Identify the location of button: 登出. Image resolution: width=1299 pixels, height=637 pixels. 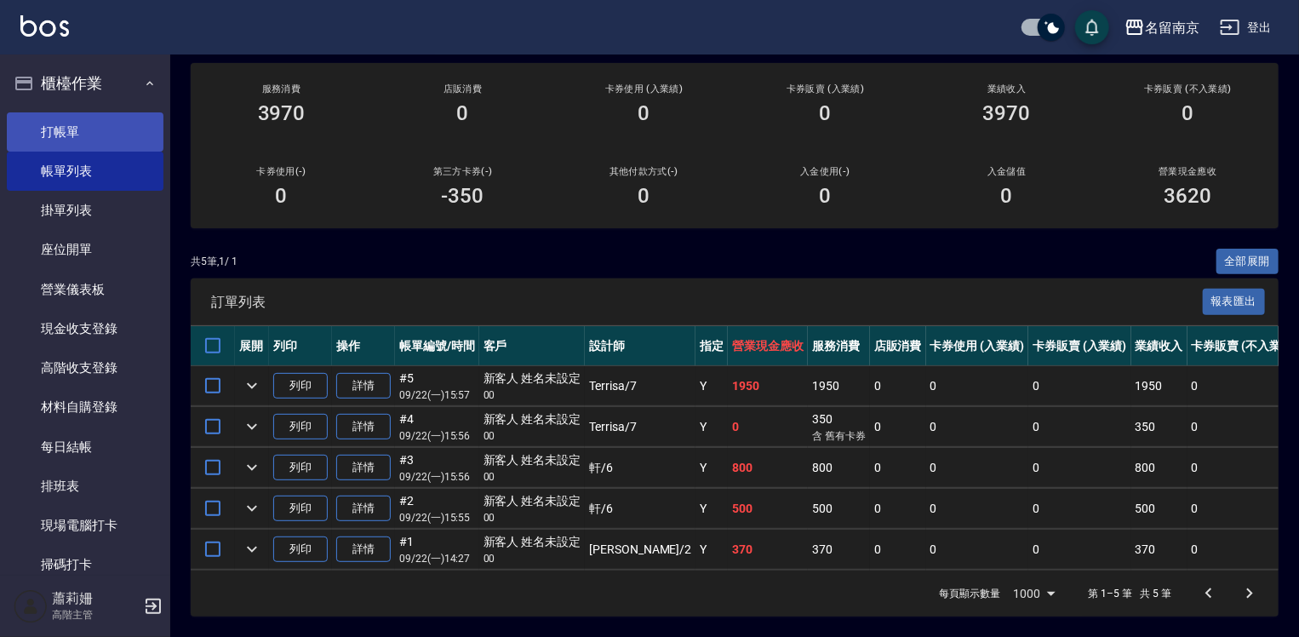
(1246, 27).